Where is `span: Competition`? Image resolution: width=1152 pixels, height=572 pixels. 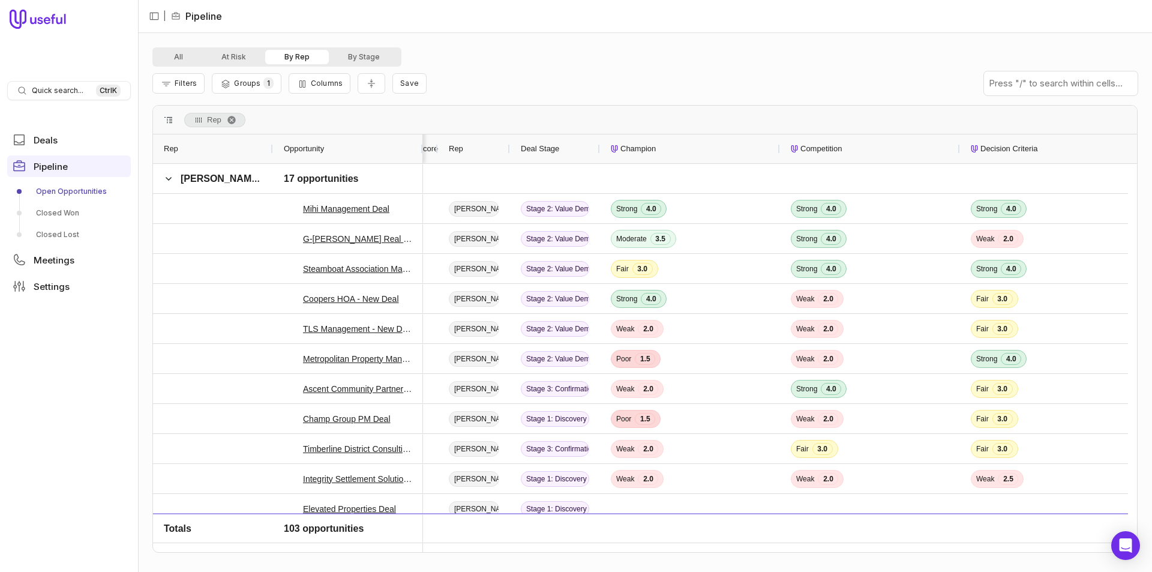 span: Competition is located at coordinates (821, 149).